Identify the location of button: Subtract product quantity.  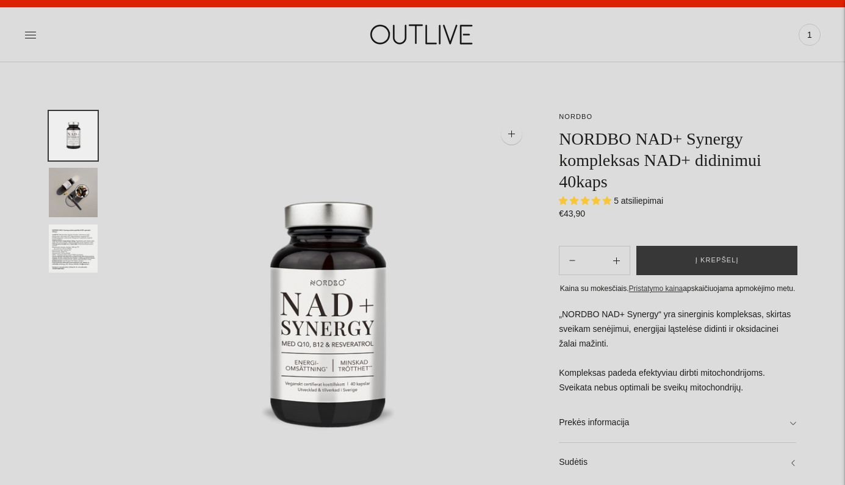
(617, 261).